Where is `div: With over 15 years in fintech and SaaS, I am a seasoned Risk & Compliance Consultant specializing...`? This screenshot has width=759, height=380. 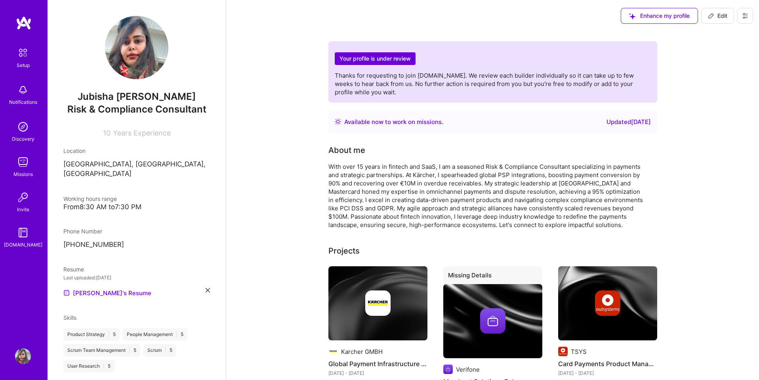
div: With over 15 years in fintech and SaaS, I am a seasoned Risk & Compliance Consultant specializing... is located at coordinates (487, 196).